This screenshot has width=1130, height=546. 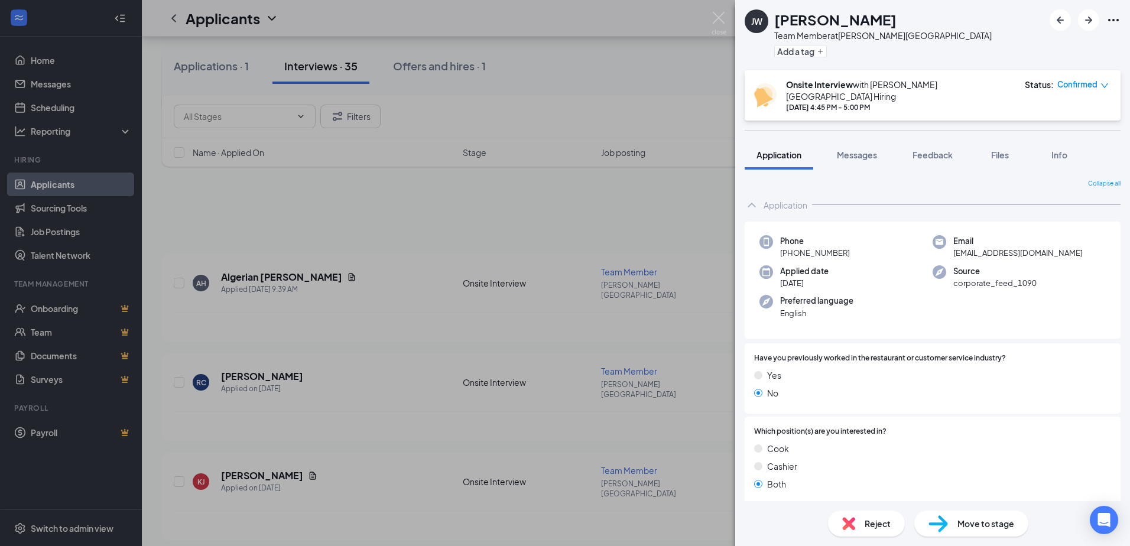 What do you see at coordinates (1105, 86) in the screenshot?
I see `span: down` at bounding box center [1105, 86].